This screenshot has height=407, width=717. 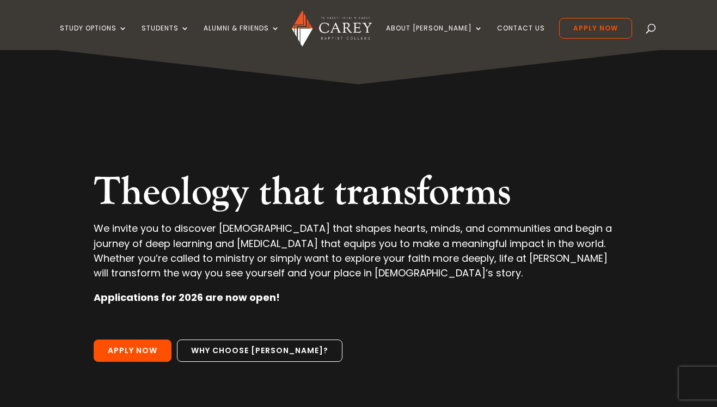 What do you see at coordinates (242, 37) in the screenshot?
I see `a: Alumni & Friends` at bounding box center [242, 37].